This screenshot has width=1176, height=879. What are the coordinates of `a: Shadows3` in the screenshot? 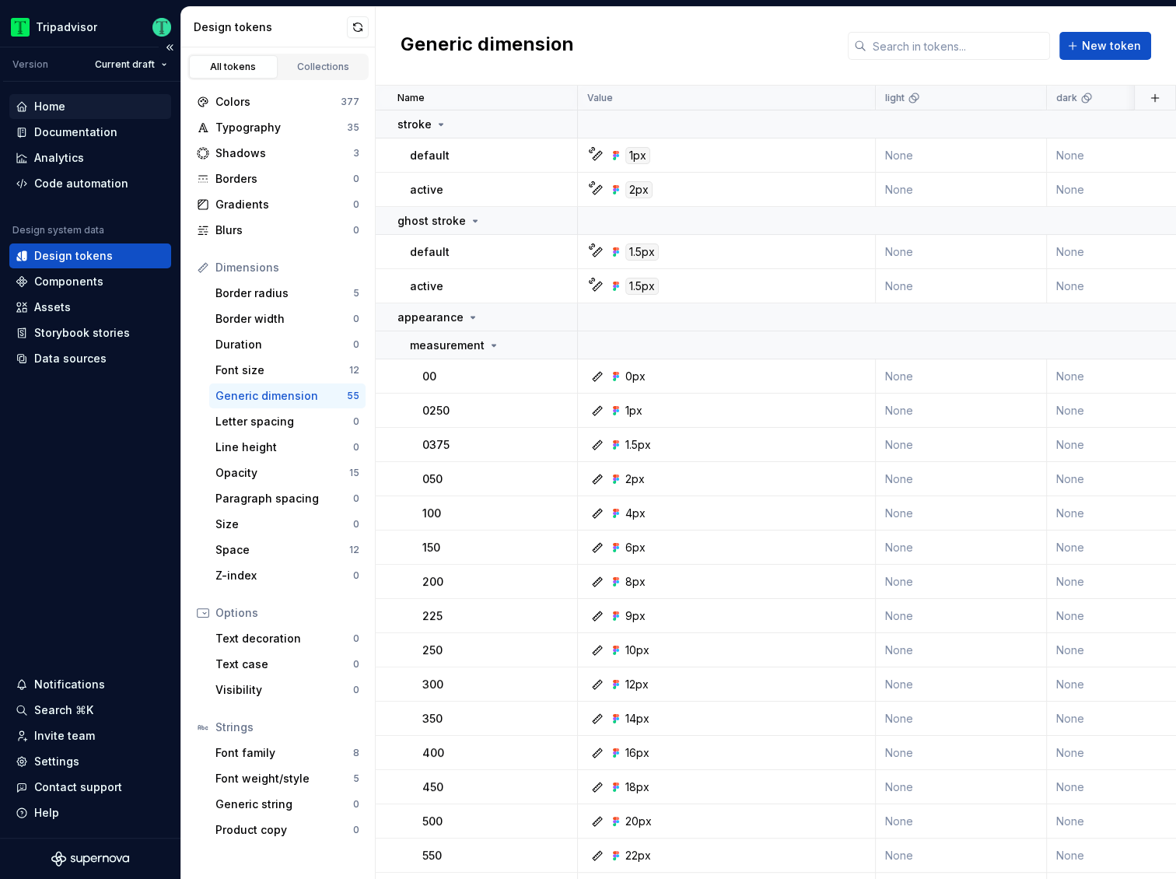 It's located at (278, 153).